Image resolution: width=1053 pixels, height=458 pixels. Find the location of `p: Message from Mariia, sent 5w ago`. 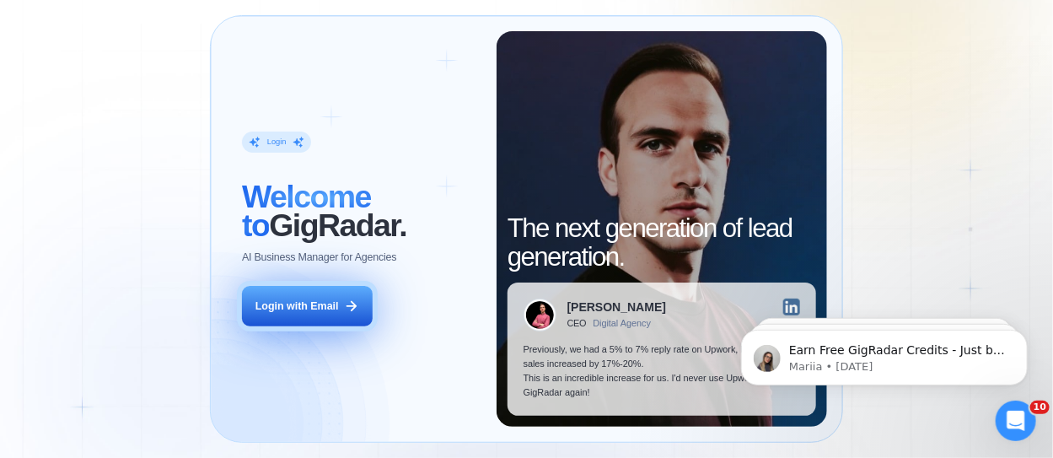

p: Message from Mariia, sent 5w ago is located at coordinates (182, 73).